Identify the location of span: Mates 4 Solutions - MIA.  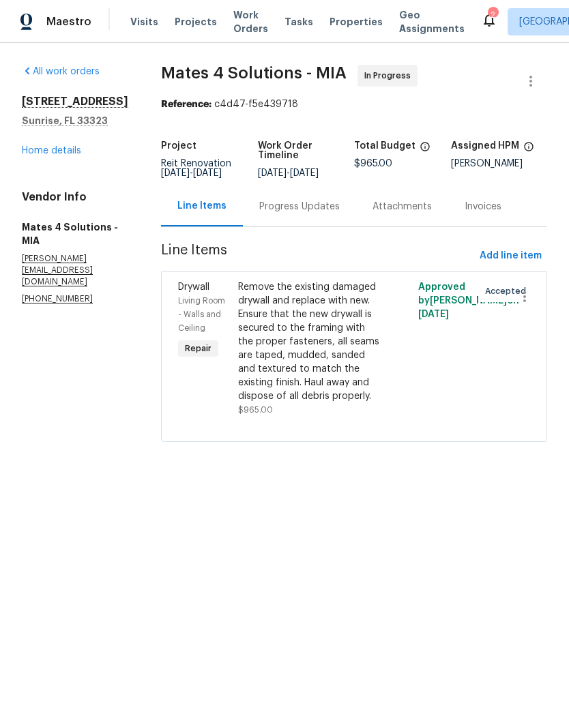
(254, 73).